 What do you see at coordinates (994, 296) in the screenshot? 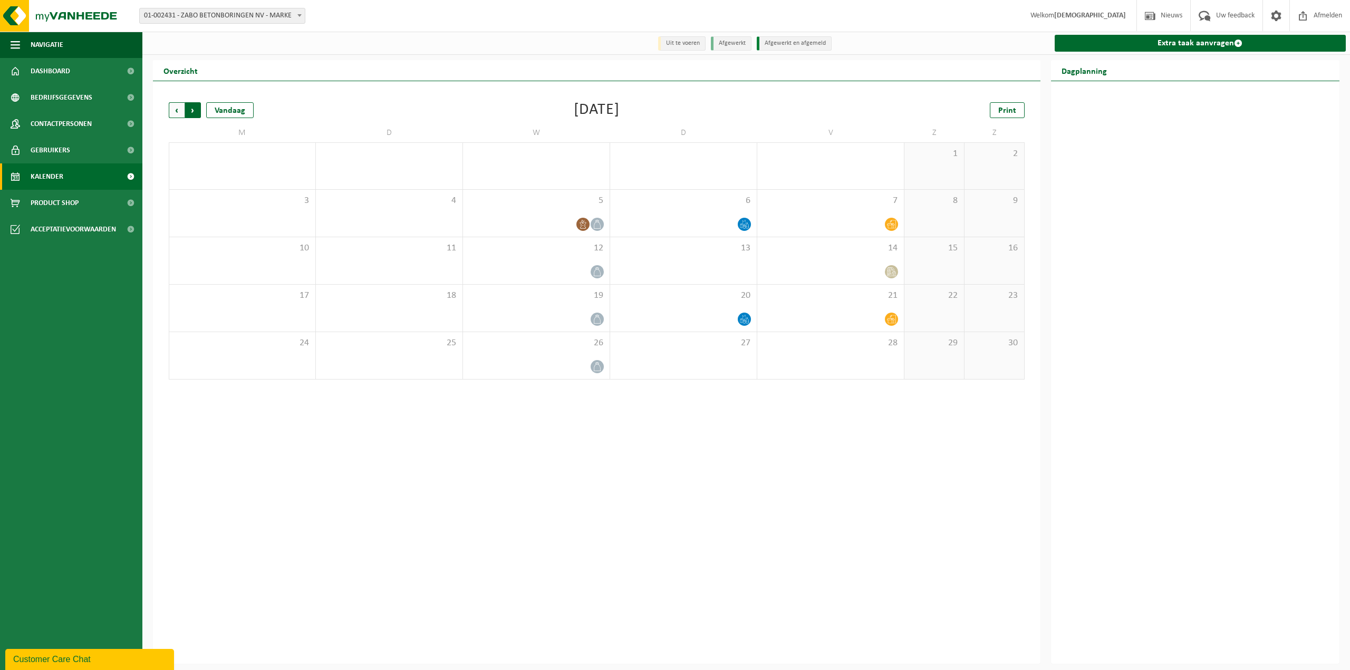
I see `span: 23` at bounding box center [994, 296].